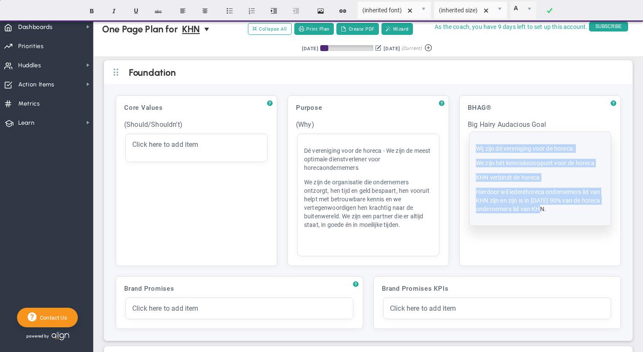 The image size is (643, 352). I want to click on div: (Why), so click(368, 124).